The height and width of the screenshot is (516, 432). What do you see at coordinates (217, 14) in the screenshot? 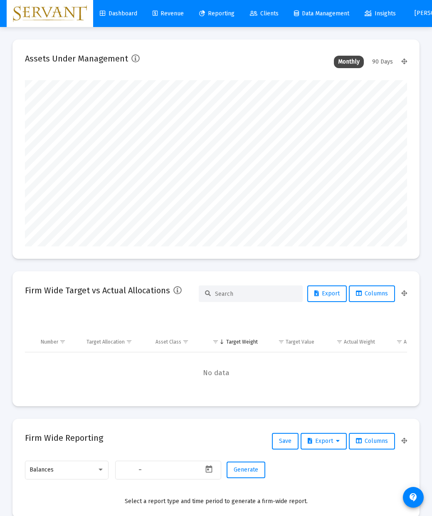
I see `a: Reporting` at bounding box center [217, 14].